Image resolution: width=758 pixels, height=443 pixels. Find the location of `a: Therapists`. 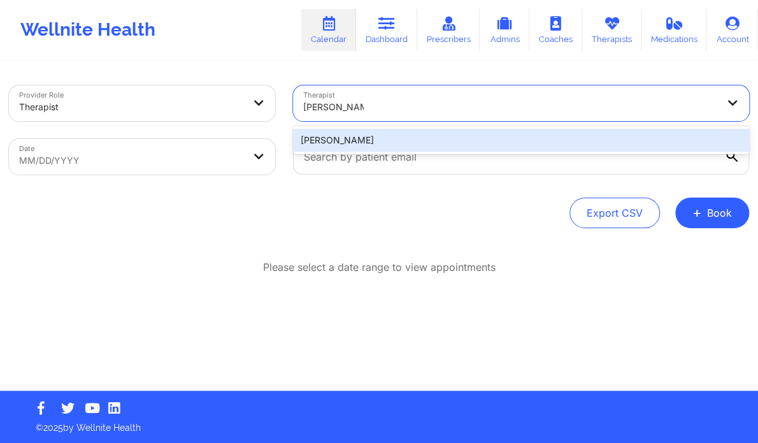

a: Therapists is located at coordinates (611, 30).